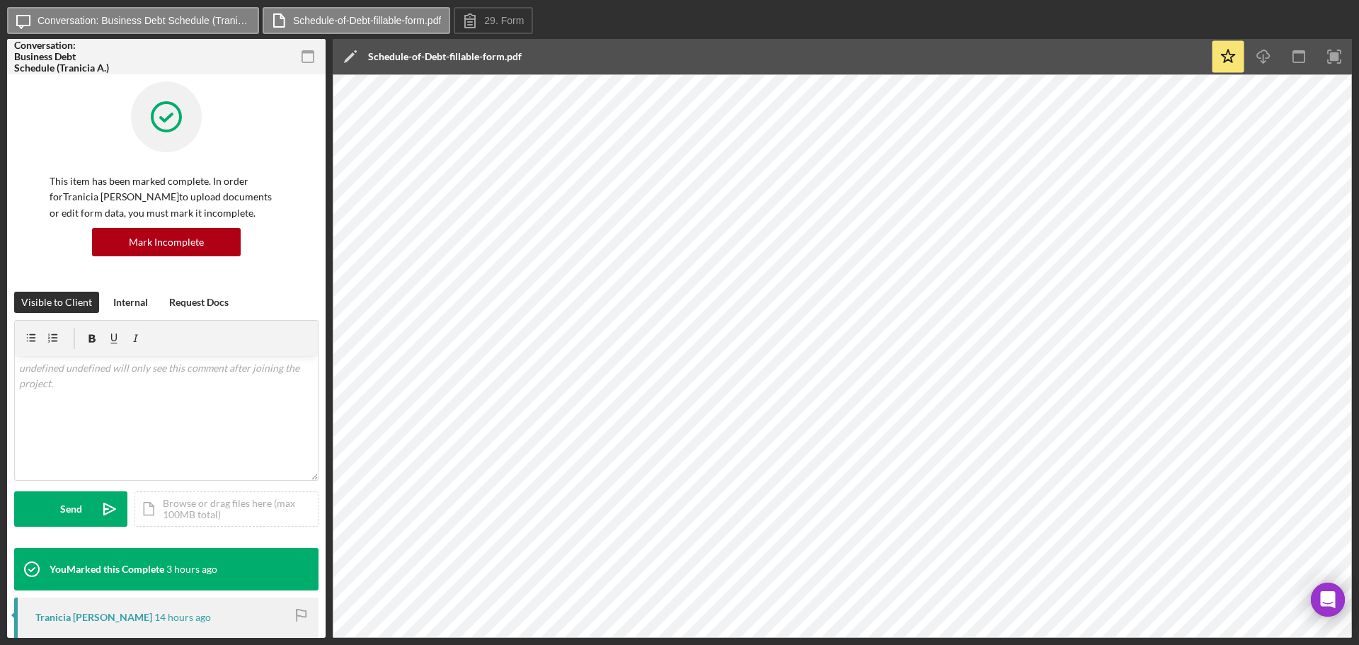 The image size is (1359, 645). What do you see at coordinates (107, 569) in the screenshot?
I see `div: You Marked this Complete` at bounding box center [107, 569].